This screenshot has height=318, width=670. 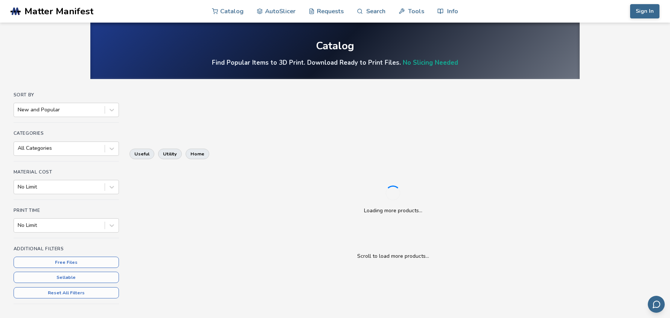 What do you see at coordinates (66, 172) in the screenshot?
I see `h4: Material Cost` at bounding box center [66, 172].